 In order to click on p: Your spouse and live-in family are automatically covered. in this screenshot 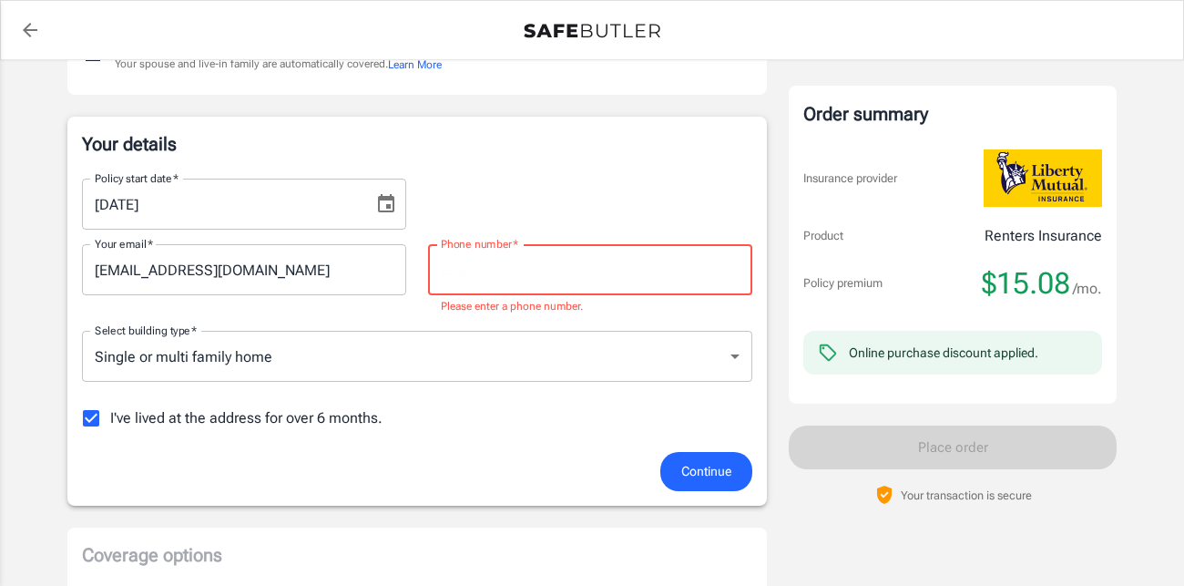, I will do `click(278, 64)`.